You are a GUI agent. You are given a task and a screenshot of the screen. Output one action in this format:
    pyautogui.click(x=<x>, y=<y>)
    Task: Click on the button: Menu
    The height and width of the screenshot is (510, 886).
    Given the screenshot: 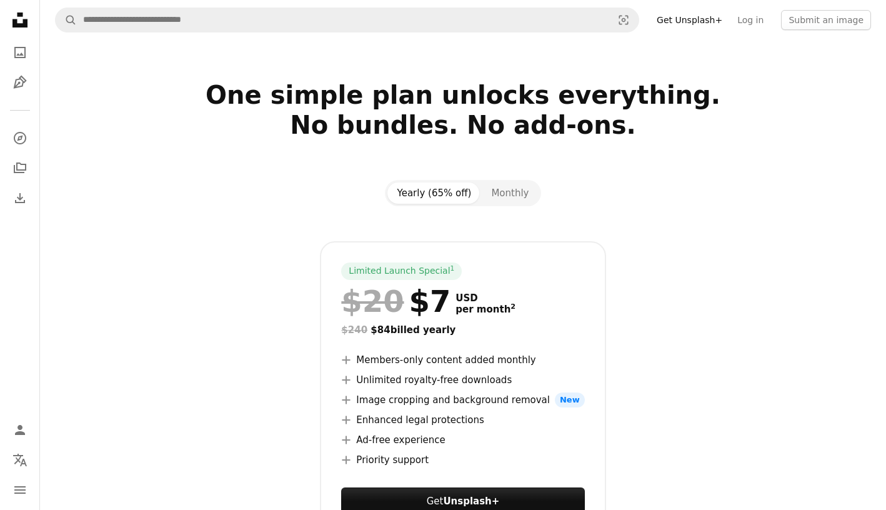 What is the action you would take?
    pyautogui.click(x=20, y=490)
    